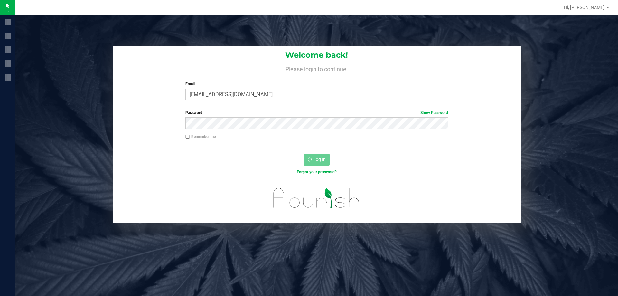 The image size is (618, 296). I want to click on label: Email, so click(316, 84).